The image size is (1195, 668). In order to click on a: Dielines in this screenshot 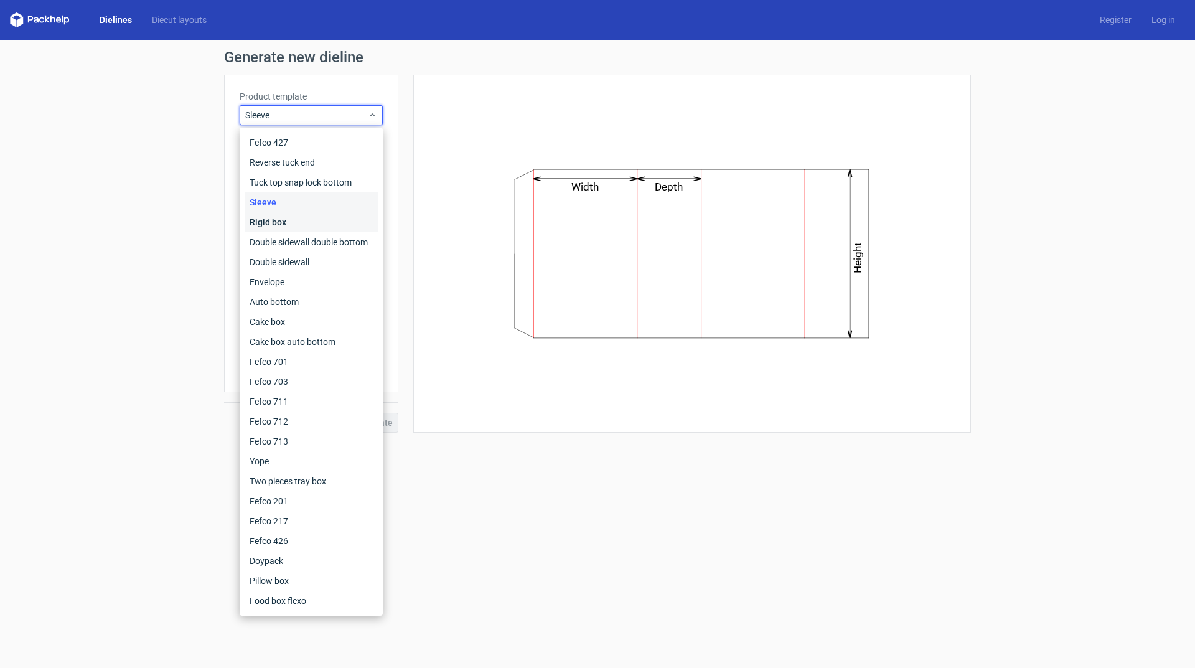, I will do `click(116, 20)`.